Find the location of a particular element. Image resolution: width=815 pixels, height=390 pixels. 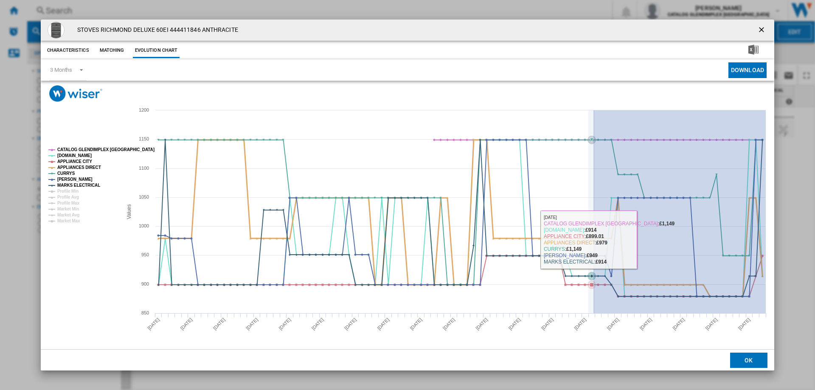

tspan: Market Min is located at coordinates (68, 209).